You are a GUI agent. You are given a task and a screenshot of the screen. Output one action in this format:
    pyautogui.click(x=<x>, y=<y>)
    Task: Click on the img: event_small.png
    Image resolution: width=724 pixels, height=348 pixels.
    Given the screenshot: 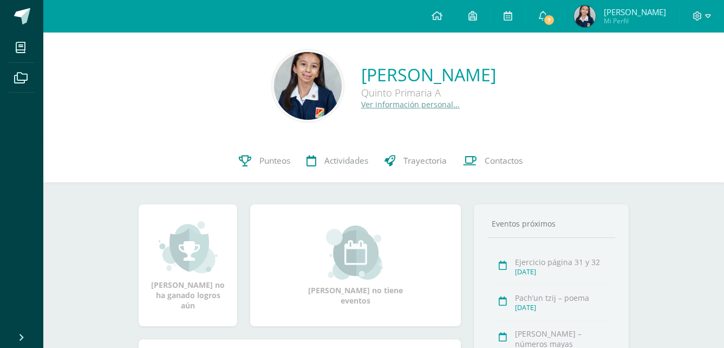 What is the action you would take?
    pyautogui.click(x=355, y=252)
    